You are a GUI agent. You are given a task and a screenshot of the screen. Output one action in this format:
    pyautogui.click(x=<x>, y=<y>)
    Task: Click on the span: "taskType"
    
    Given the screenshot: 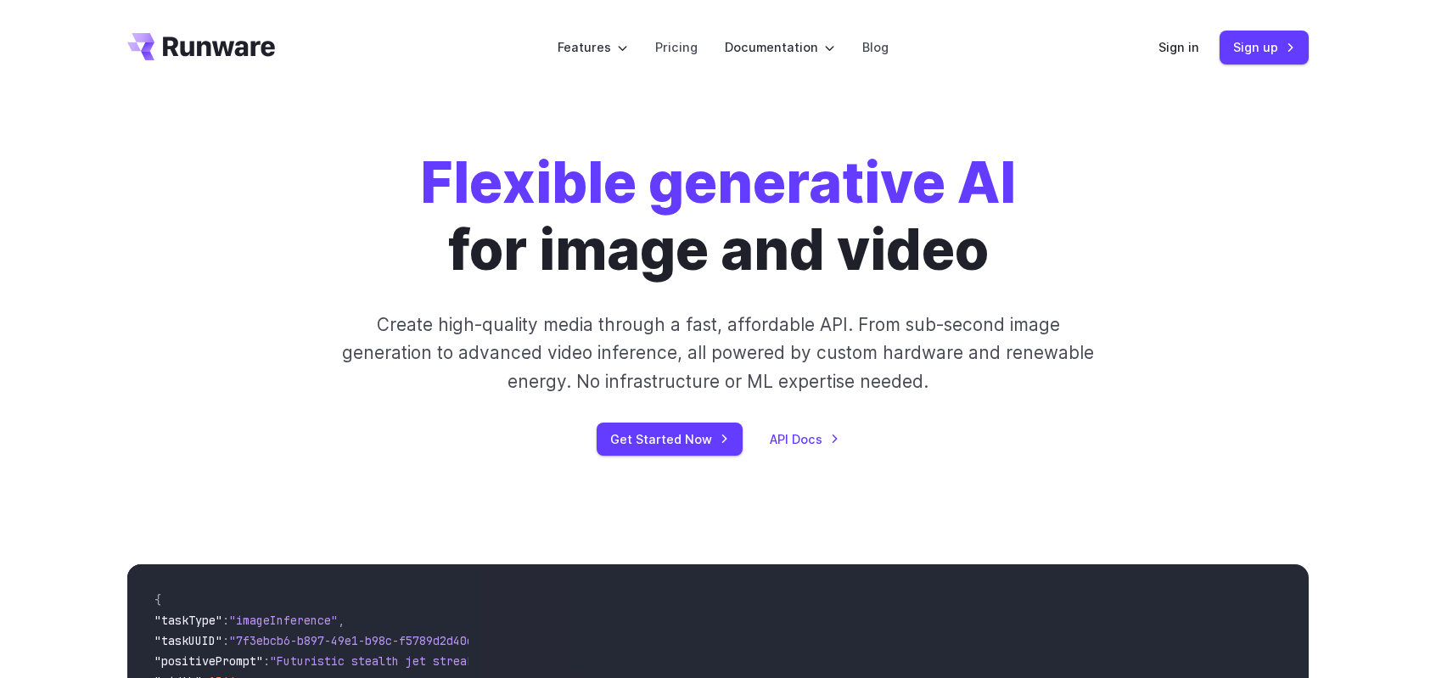 What is the action you would take?
    pyautogui.click(x=188, y=620)
    